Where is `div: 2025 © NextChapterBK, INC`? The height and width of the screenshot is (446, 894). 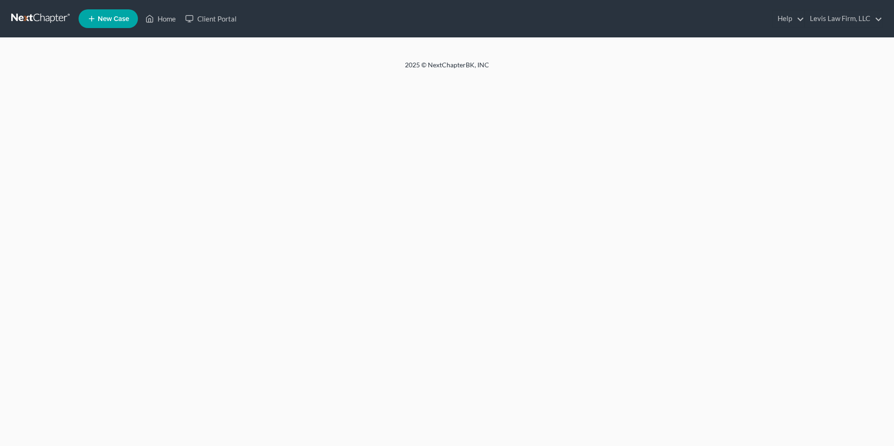
div: 2025 © NextChapterBK, INC is located at coordinates (447, 69).